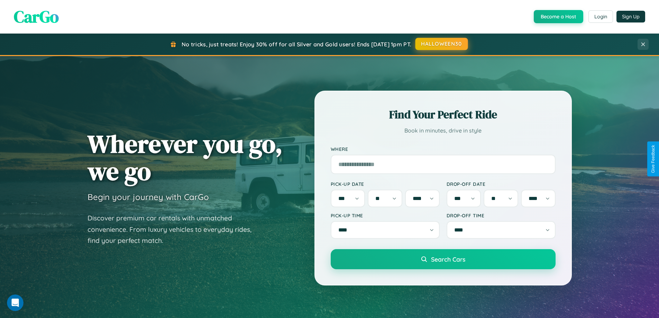  I want to click on p: Book in minutes, drive in style, so click(443, 130).